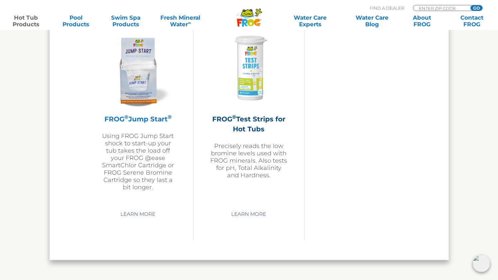  What do you see at coordinates (372, 21) in the screenshot?
I see `a: Water CareBlog` at bounding box center [372, 21].